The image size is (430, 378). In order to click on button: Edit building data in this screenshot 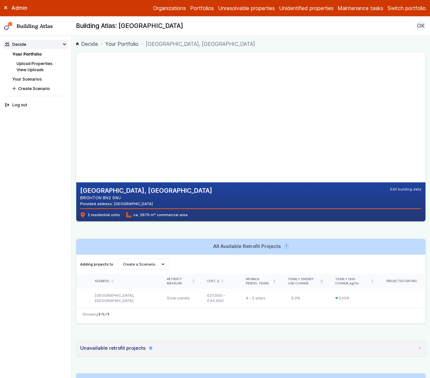, I will do `click(406, 189)`.